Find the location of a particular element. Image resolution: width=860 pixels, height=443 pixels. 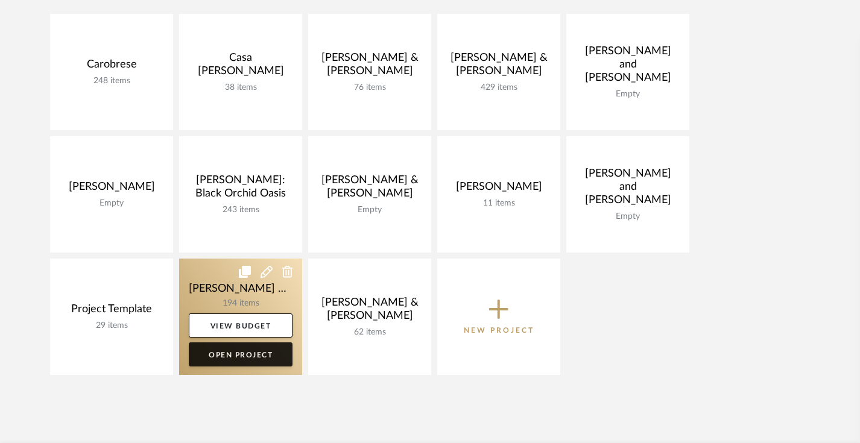

div: Carobrese is located at coordinates (112, 67).